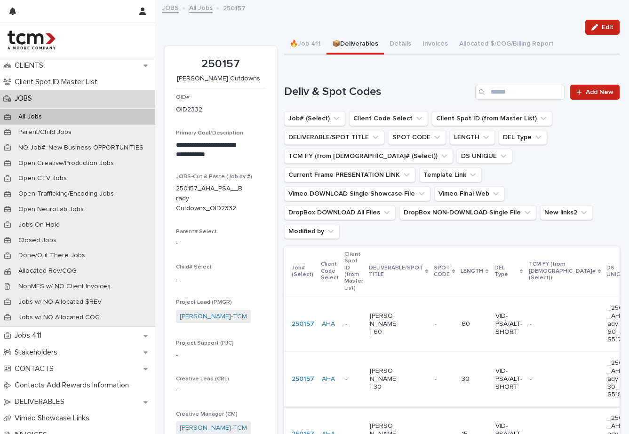  What do you see at coordinates (209, 133) in the screenshot?
I see `span: Primary Goal/Description` at bounding box center [209, 133].